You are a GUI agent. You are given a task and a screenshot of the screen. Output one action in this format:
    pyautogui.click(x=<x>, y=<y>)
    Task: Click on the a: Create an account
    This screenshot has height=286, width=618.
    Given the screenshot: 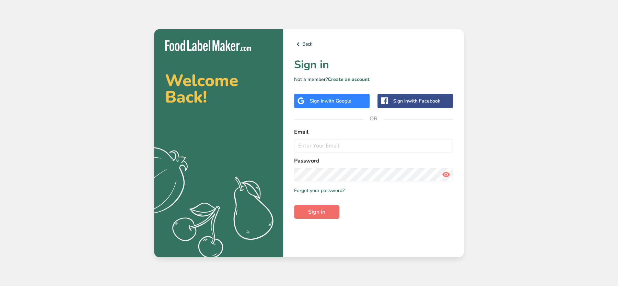 What is the action you would take?
    pyautogui.click(x=348, y=79)
    